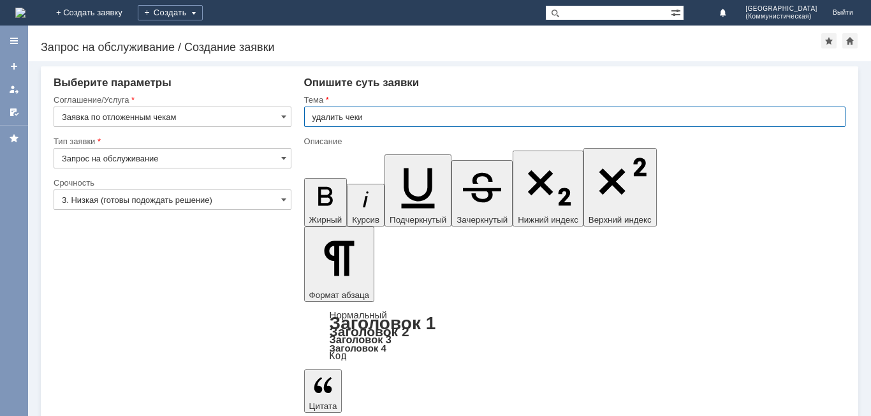  What do you see at coordinates (575, 336) in the screenshot?
I see `div: Формат абзаца` at bounding box center [575, 336].